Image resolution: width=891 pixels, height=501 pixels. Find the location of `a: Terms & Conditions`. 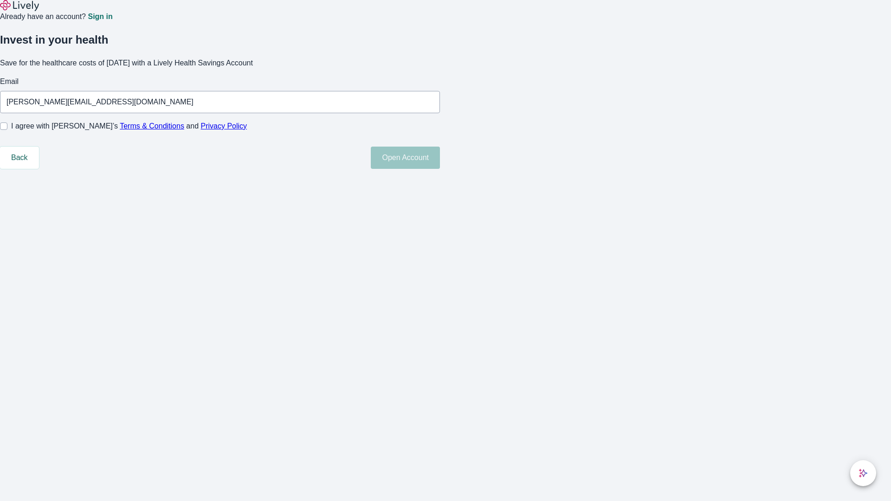

a: Terms & Conditions is located at coordinates (152, 126).